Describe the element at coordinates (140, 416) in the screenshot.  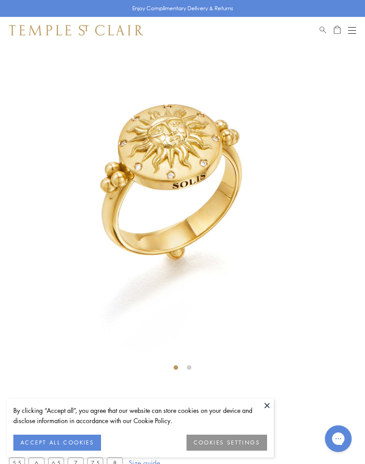
I see `div: By clicking “Accept all”, you agree that our website can store cookies on your device and disclos...` at that location.